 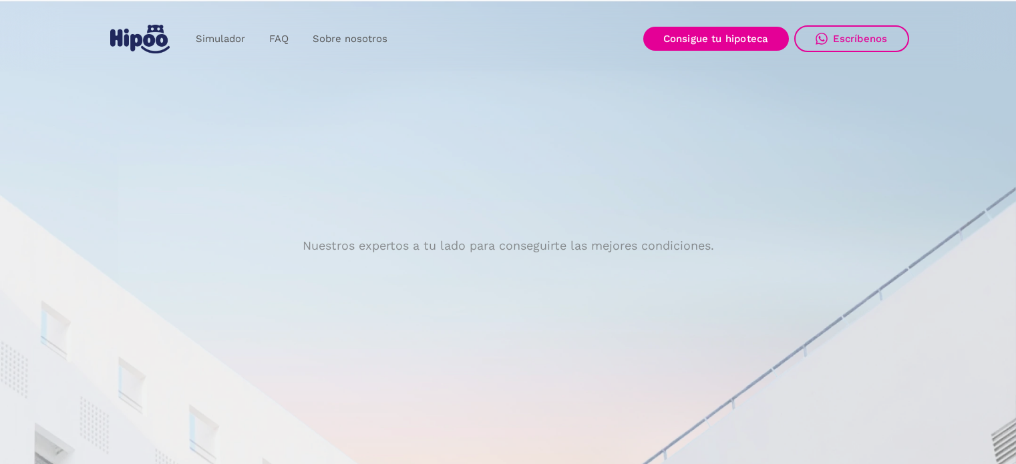 I want to click on a: Simulador, so click(x=220, y=39).